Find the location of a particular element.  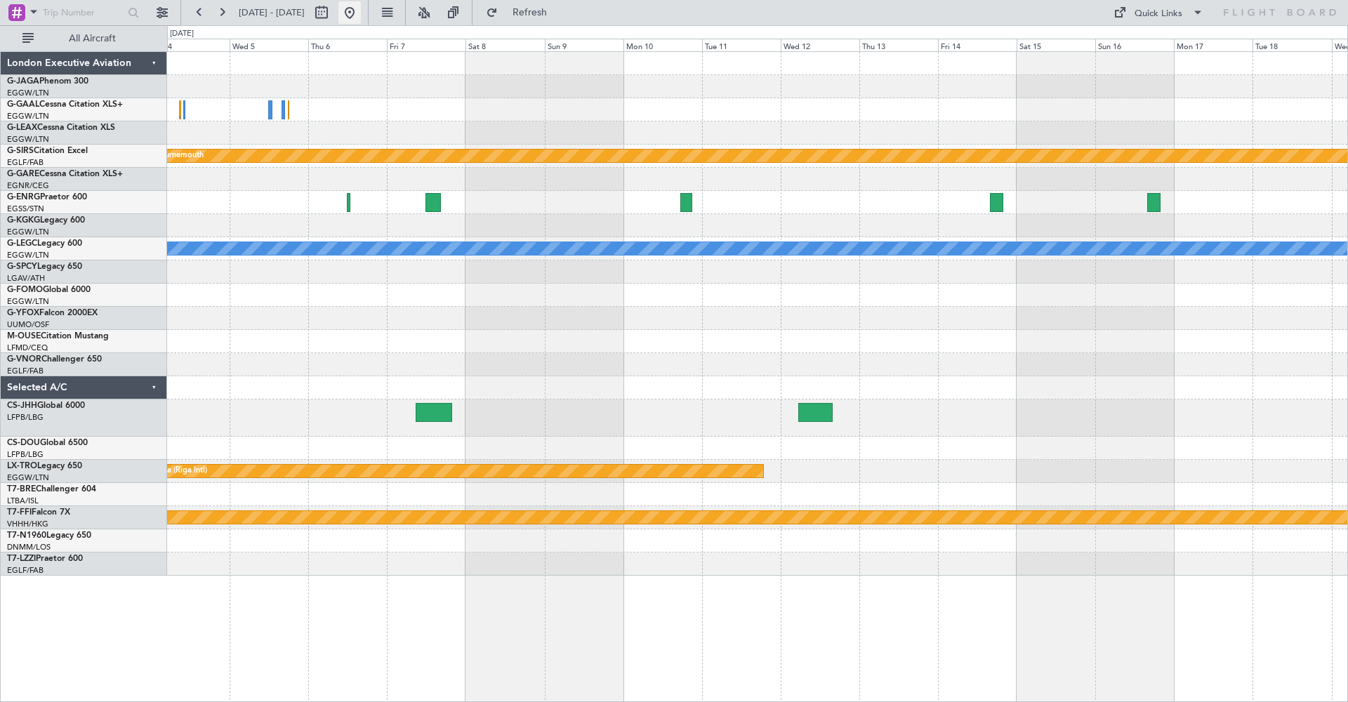

a: UUMO/OSF is located at coordinates (28, 324).